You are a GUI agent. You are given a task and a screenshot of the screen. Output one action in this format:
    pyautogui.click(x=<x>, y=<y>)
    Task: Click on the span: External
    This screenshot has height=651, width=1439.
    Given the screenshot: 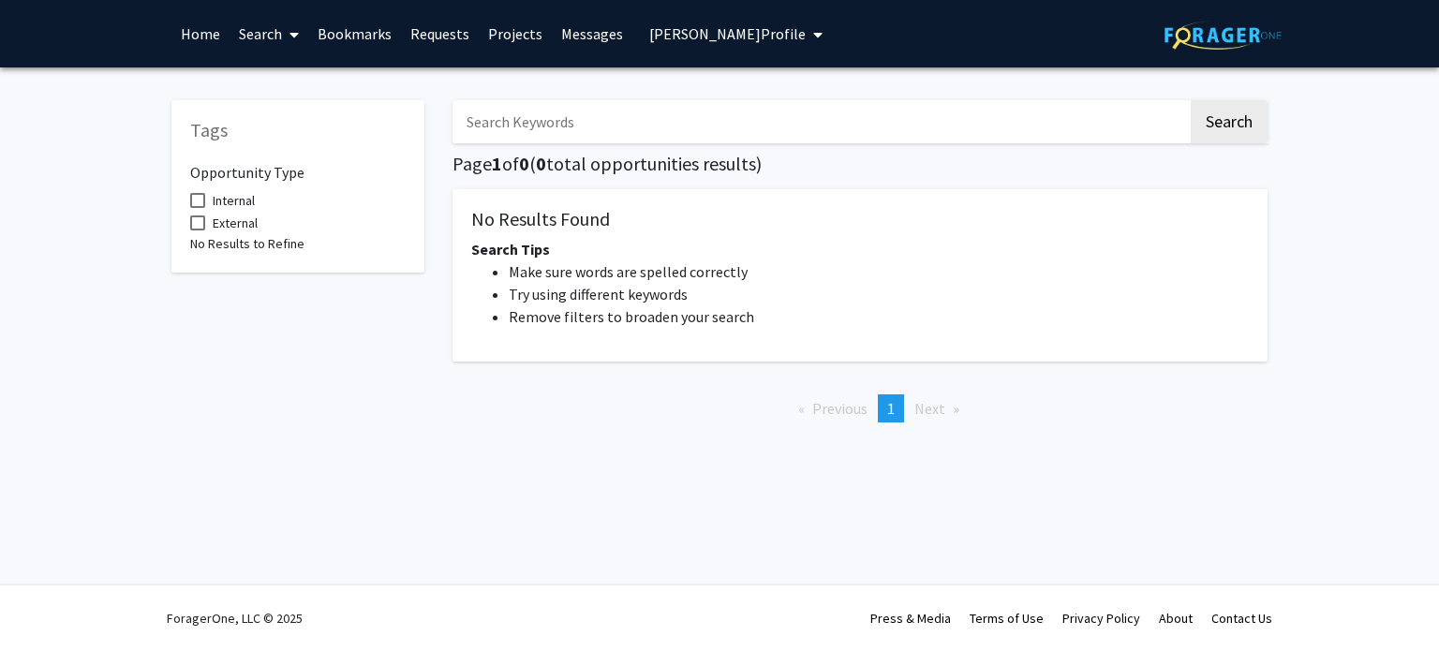 What is the action you would take?
    pyautogui.click(x=235, y=223)
    